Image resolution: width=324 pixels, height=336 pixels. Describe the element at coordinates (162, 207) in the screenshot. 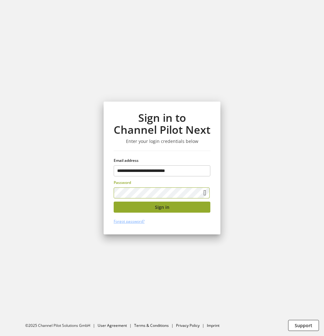

I see `span: Sign in` at that location.